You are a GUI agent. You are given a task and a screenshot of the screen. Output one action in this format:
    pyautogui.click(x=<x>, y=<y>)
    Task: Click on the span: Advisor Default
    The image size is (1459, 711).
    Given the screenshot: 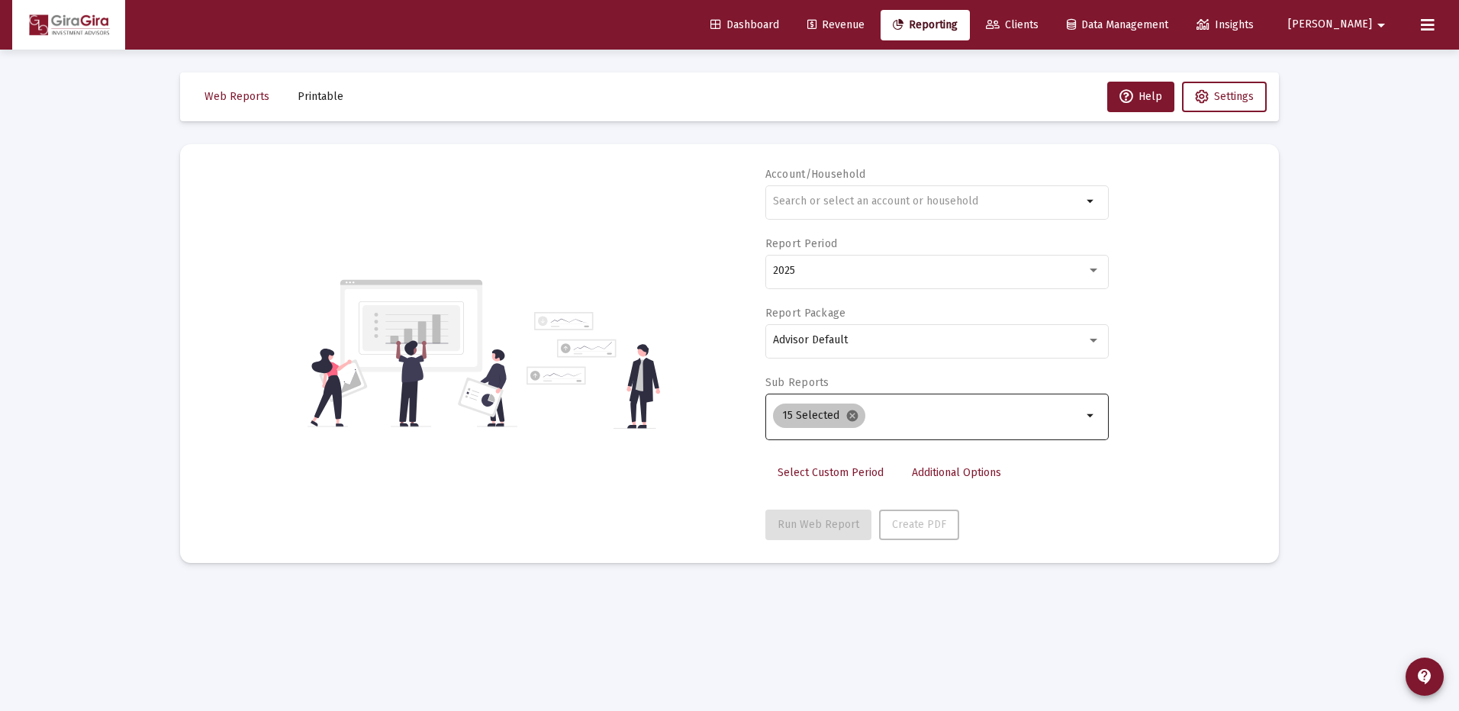 What is the action you would take?
    pyautogui.click(x=810, y=339)
    